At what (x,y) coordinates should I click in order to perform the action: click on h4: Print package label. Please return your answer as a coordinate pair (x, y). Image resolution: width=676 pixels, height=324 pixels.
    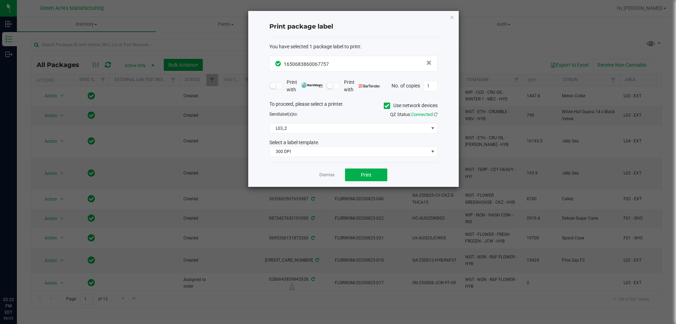
    Looking at the image, I should click on (354, 27).